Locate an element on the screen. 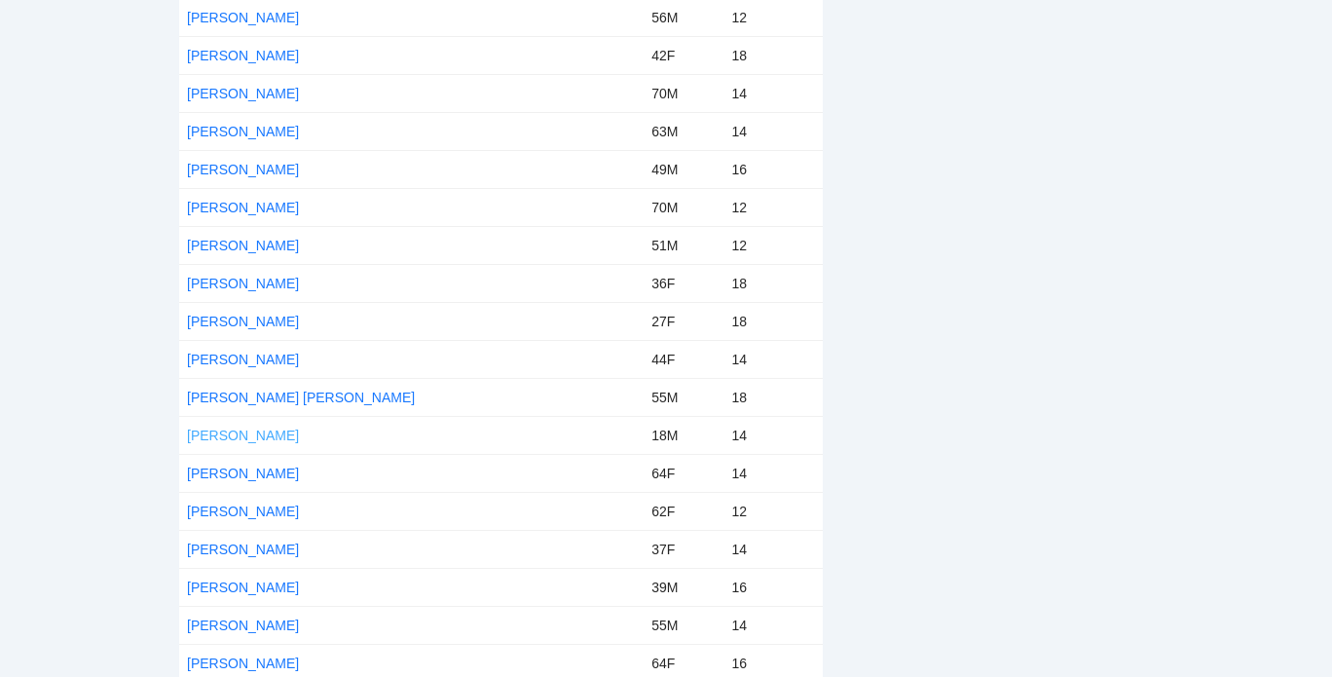  td: 36F is located at coordinates (684, 283).